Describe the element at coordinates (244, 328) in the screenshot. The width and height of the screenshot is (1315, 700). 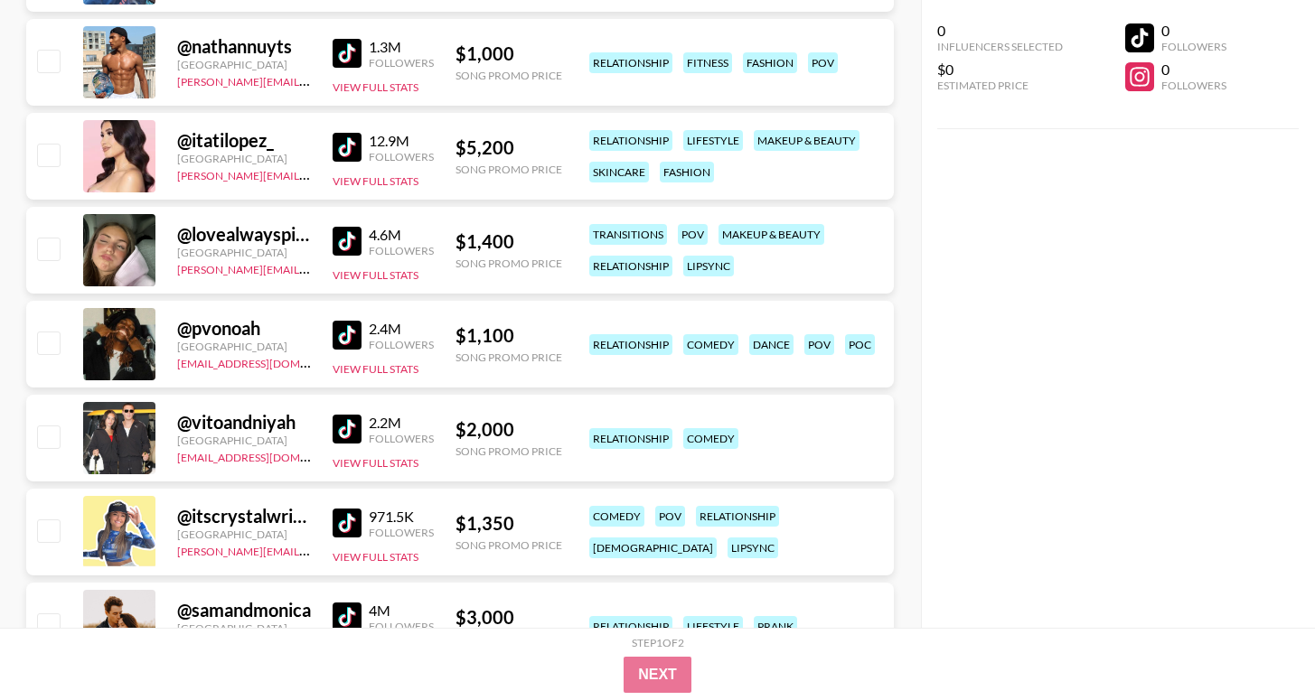
I see `div: @ pvonoah` at that location.